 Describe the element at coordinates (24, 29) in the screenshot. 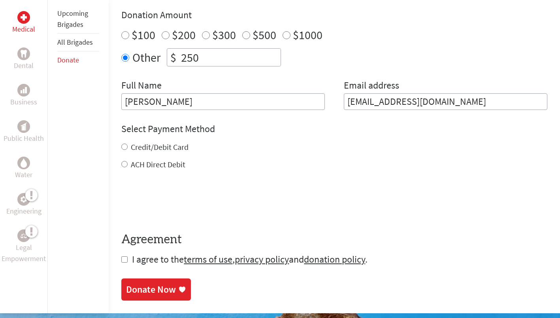

I see `p: Medical` at that location.